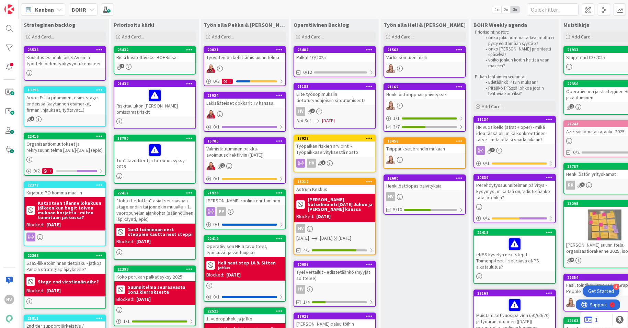 The height and width of the screenshot is (328, 628). I want to click on div: 15700, so click(246, 141).